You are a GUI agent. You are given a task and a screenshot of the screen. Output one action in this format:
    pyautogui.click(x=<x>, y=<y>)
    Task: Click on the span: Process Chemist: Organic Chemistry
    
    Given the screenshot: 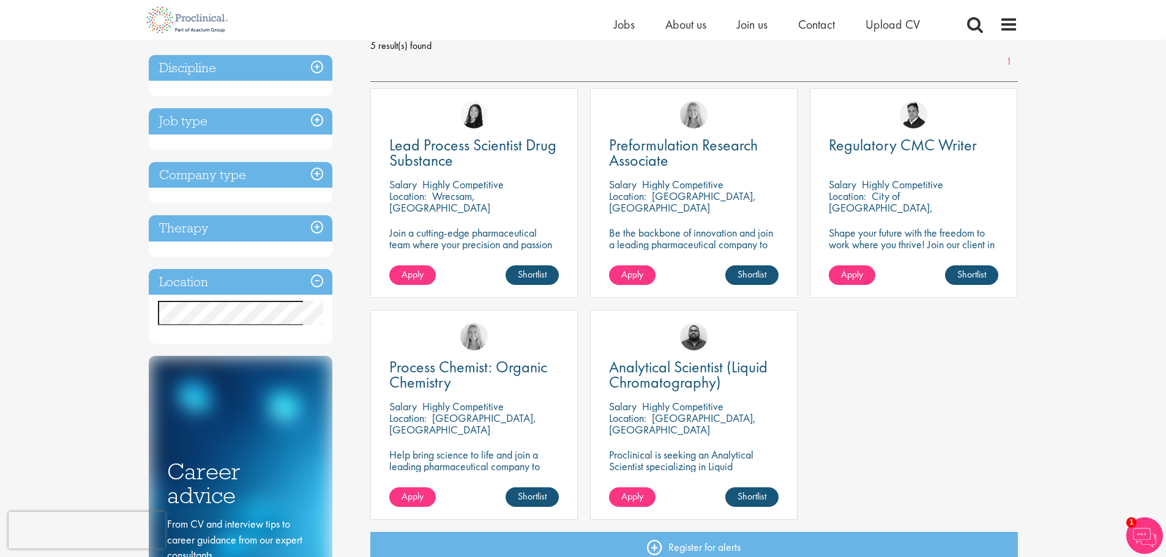 What is the action you would take?
    pyautogui.click(x=468, y=374)
    